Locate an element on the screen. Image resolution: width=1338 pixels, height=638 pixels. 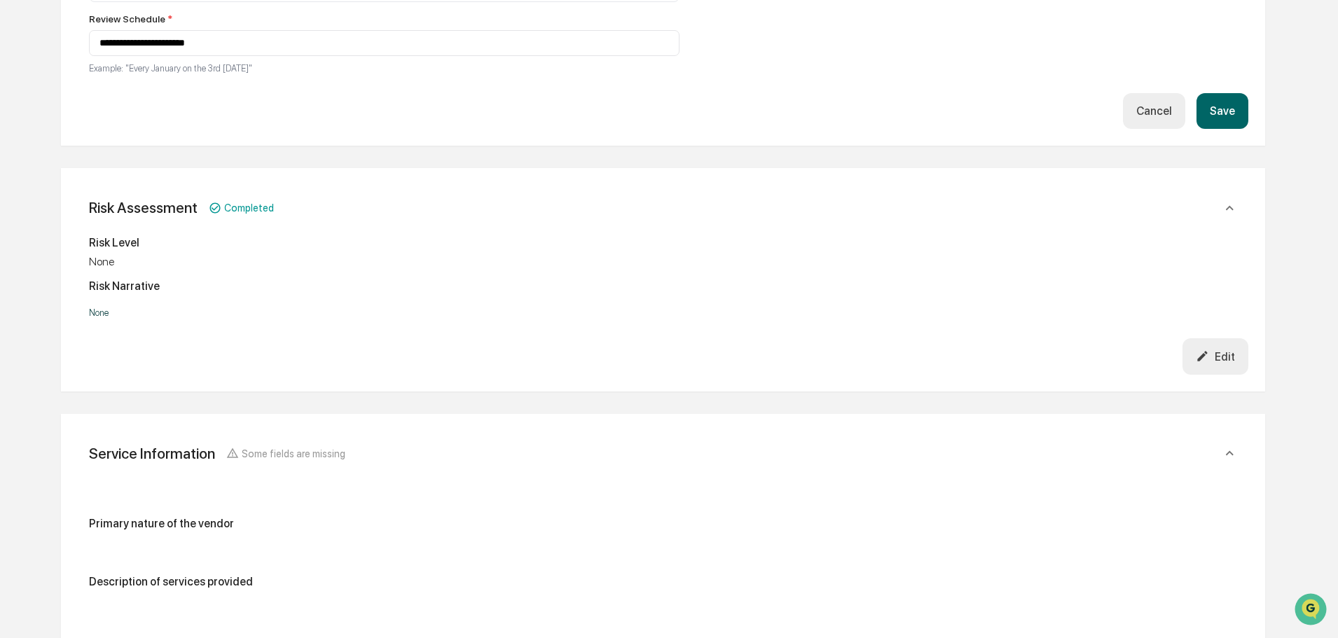
div: Start new chat is located at coordinates (146, 114).